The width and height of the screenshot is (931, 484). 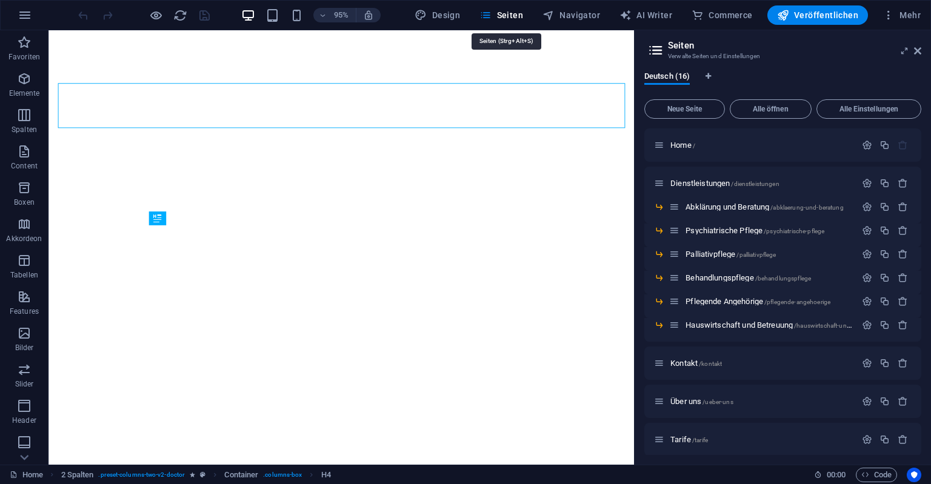 What do you see at coordinates (26, 475) in the screenshot?
I see `a: Klick, um Auswahl aufzuheben. Doppelklick öffnet Seitenverwaltung` at bounding box center [26, 475].